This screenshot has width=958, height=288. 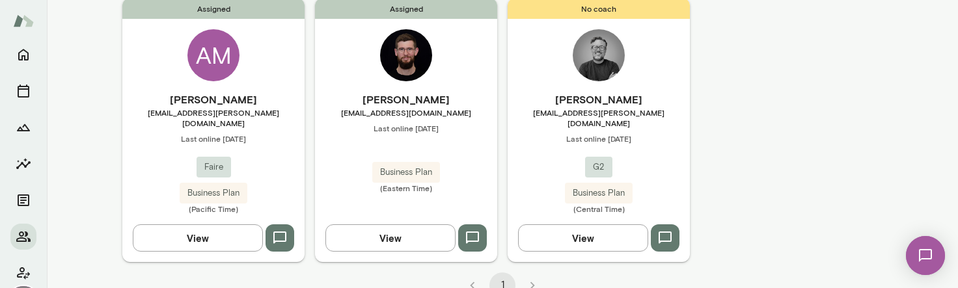 What do you see at coordinates (23, 164) in the screenshot?
I see `button: Insights` at bounding box center [23, 164].